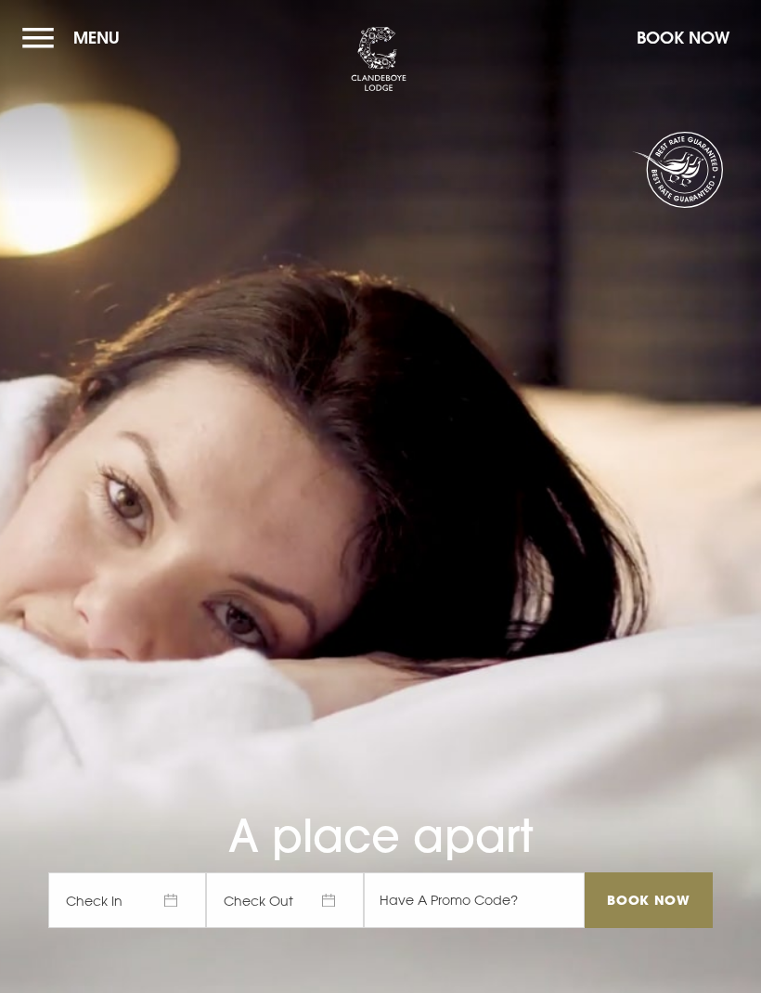 Image resolution: width=761 pixels, height=993 pixels. Describe the element at coordinates (474, 900) in the screenshot. I see `input: Have A Promo Code?` at that location.